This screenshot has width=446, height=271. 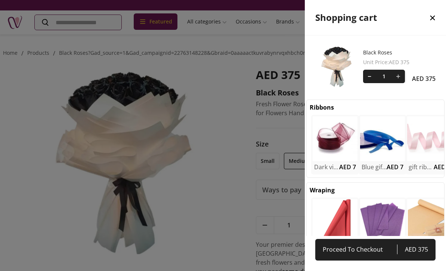 I want to click on div: Black Roses, so click(x=375, y=67).